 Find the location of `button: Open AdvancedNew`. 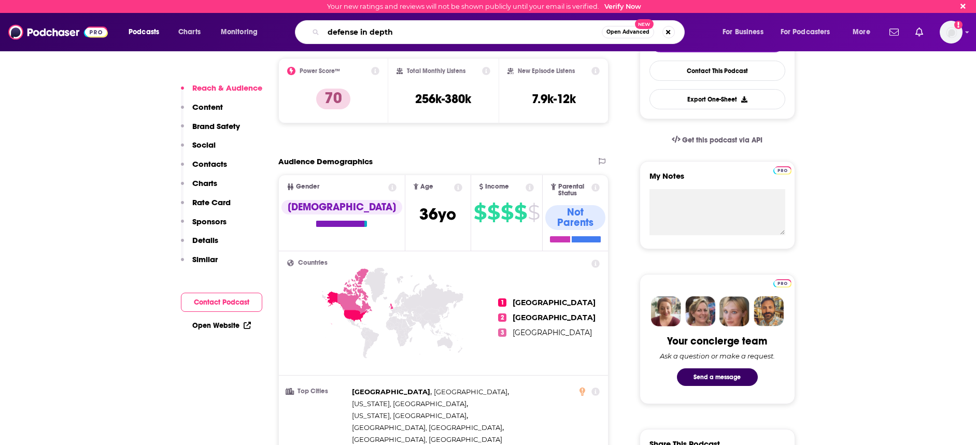

button: Open AdvancedNew is located at coordinates (628, 32).